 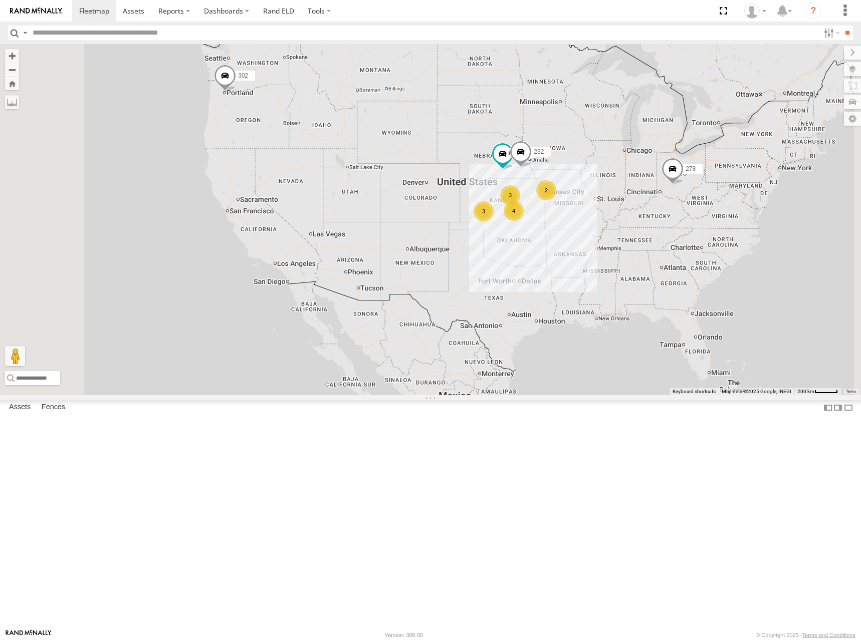 What do you see at coordinates (20, 408) in the screenshot?
I see `label: Assets` at bounding box center [20, 408].